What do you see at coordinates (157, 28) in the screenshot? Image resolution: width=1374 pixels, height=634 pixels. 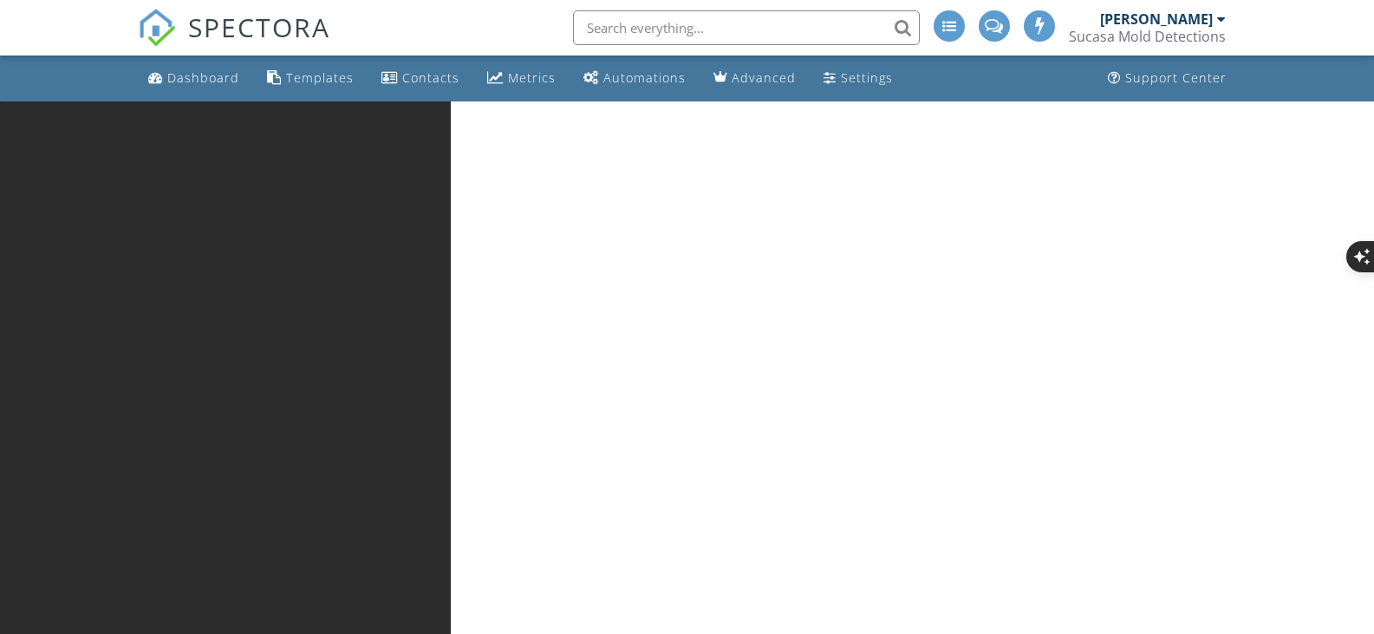 I see `img: The Best Home Inspection Software - Spectora` at bounding box center [157, 28].